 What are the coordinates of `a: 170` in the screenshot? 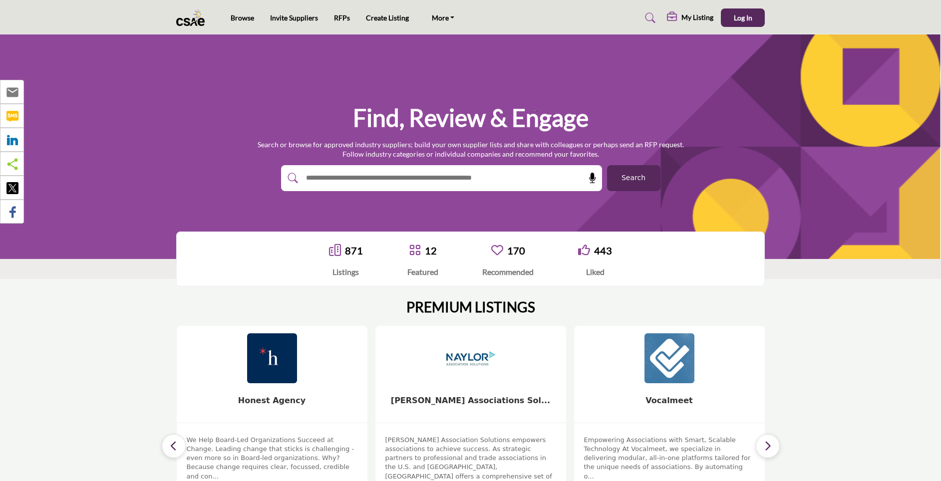 It's located at (516, 251).